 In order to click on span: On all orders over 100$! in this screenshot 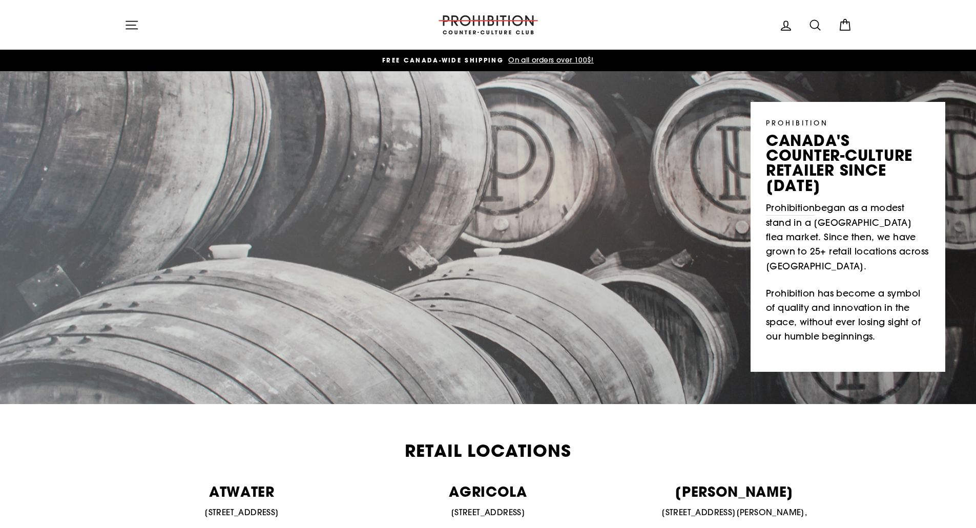, I will do `click(550, 60)`.